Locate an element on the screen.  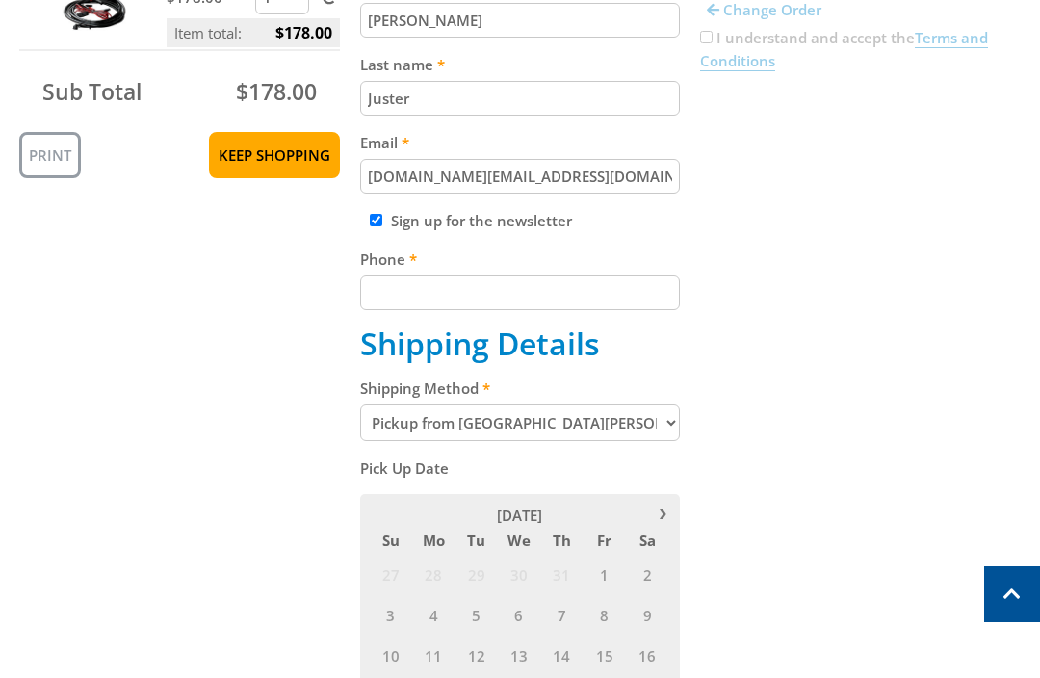
span: 31 is located at coordinates (561, 574).